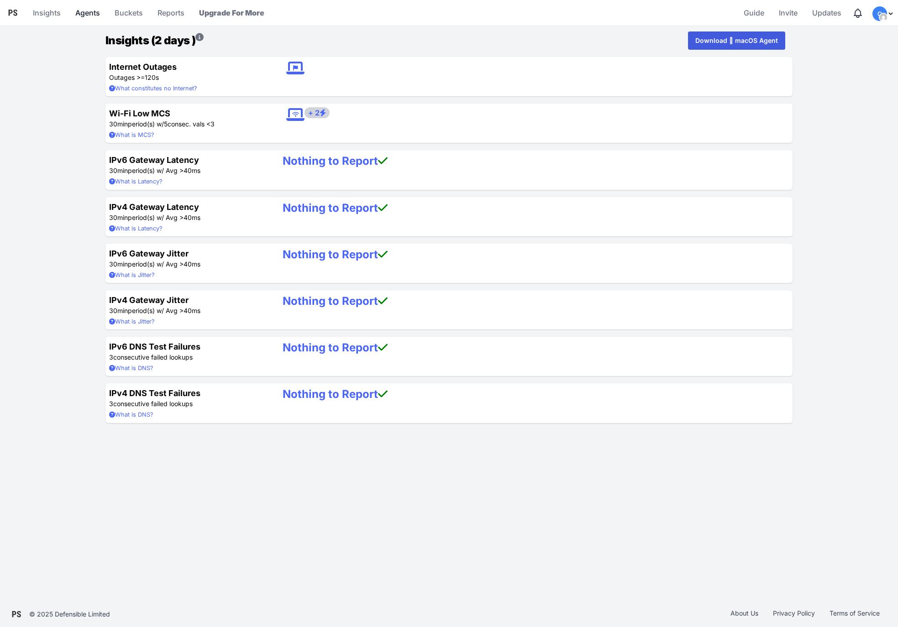 Image resolution: width=898 pixels, height=627 pixels. I want to click on h4: Internet Outages, so click(189, 67).